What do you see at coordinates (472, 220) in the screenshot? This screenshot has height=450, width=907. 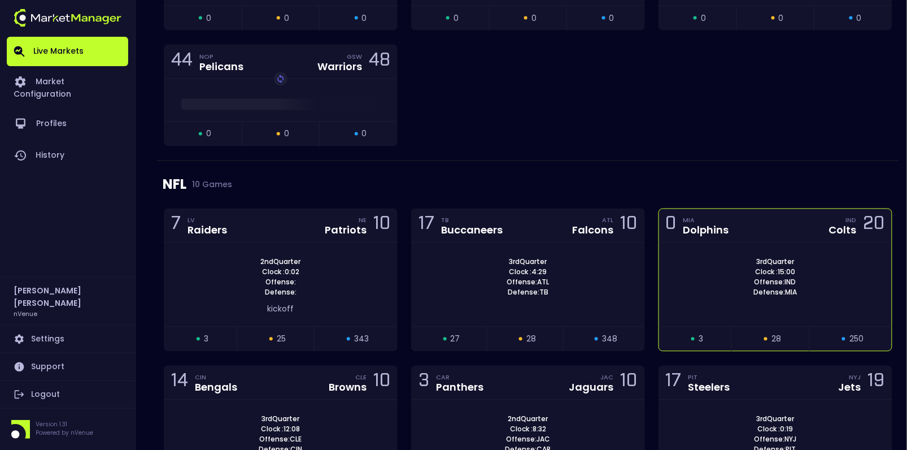 I see `div: TB` at bounding box center [472, 220].